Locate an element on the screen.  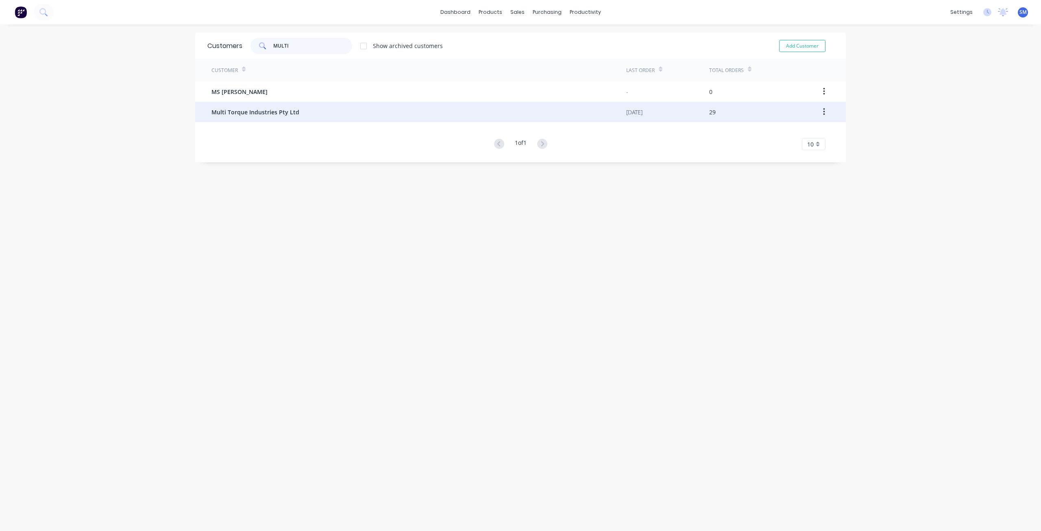
span: 10 is located at coordinates (810, 144).